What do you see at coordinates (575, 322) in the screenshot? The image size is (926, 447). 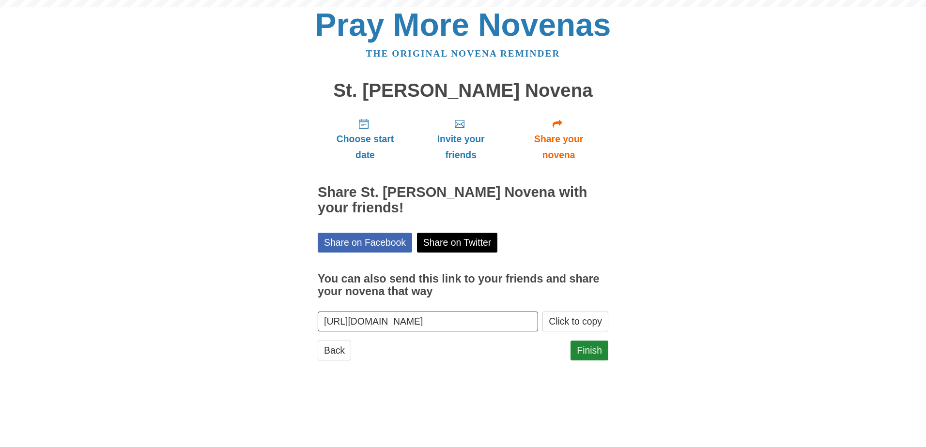 I see `button: Click to copy` at bounding box center [575, 322].